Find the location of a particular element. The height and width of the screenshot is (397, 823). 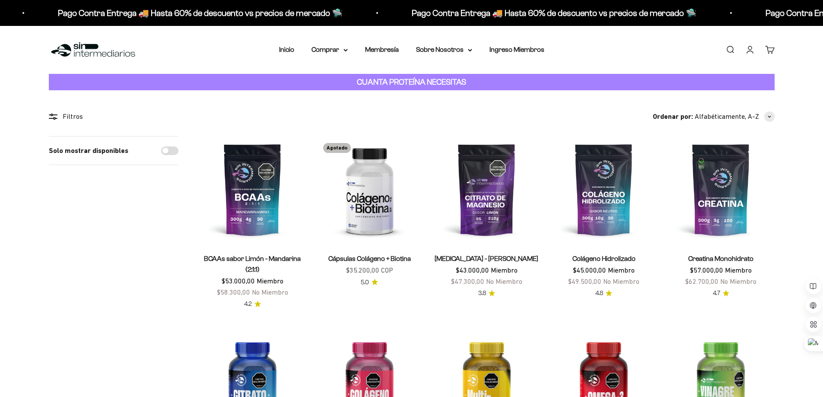

span: $45.000,00 is located at coordinates (589, 270).